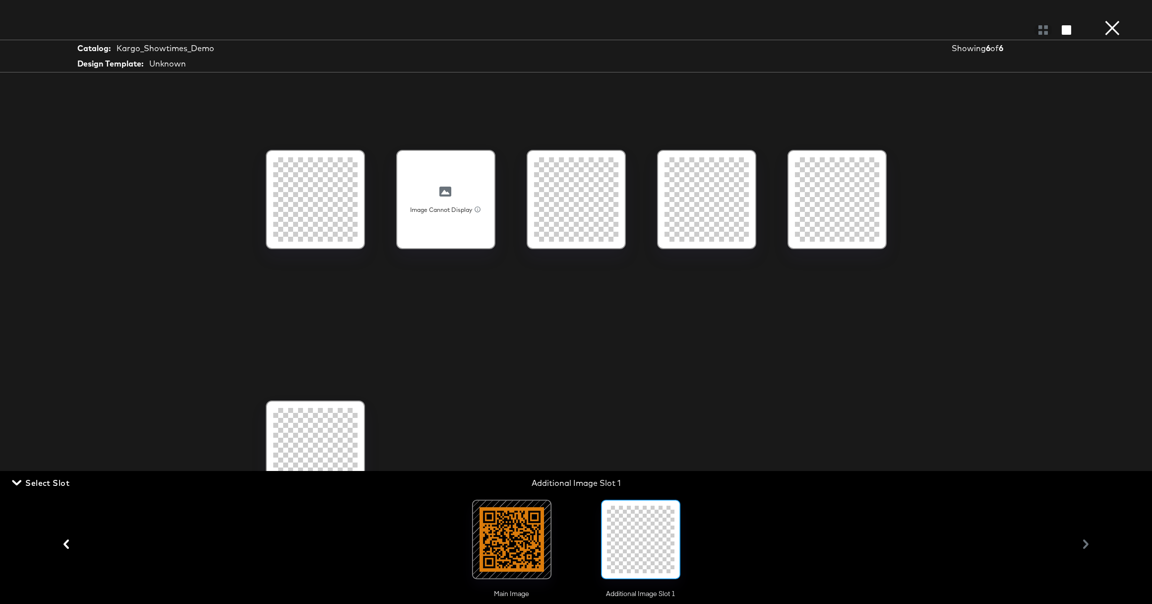 The height and width of the screenshot is (604, 1152). What do you see at coordinates (641, 593) in the screenshot?
I see `span: Additional Image Slot 1` at bounding box center [641, 593].